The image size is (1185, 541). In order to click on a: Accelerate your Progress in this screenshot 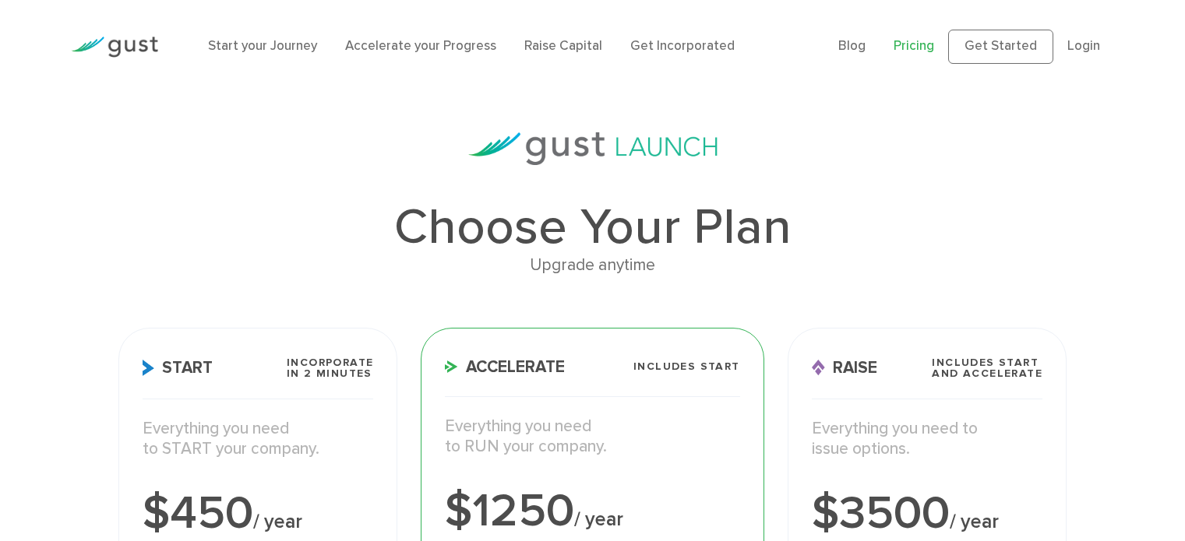, I will do `click(421, 46)`.